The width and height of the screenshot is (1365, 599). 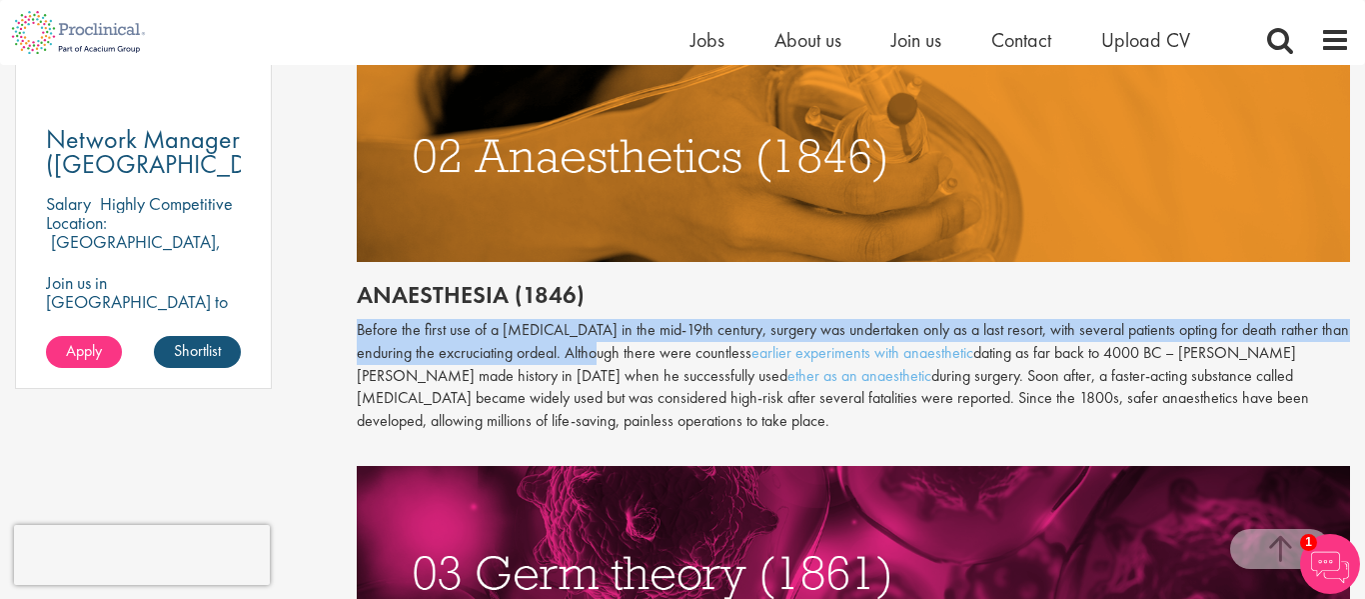 I want to click on a: About us, so click(x=808, y=40).